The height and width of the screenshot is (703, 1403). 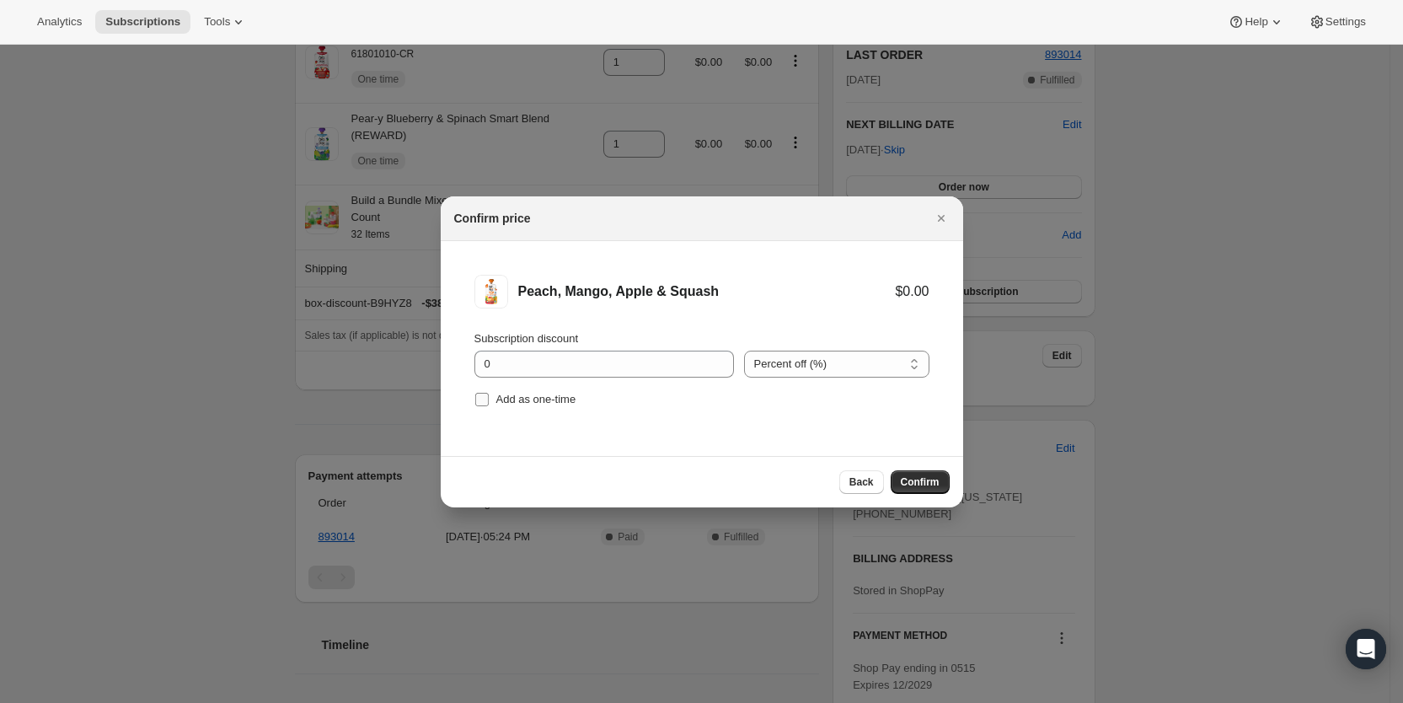 I want to click on span: Help, so click(x=1256, y=22).